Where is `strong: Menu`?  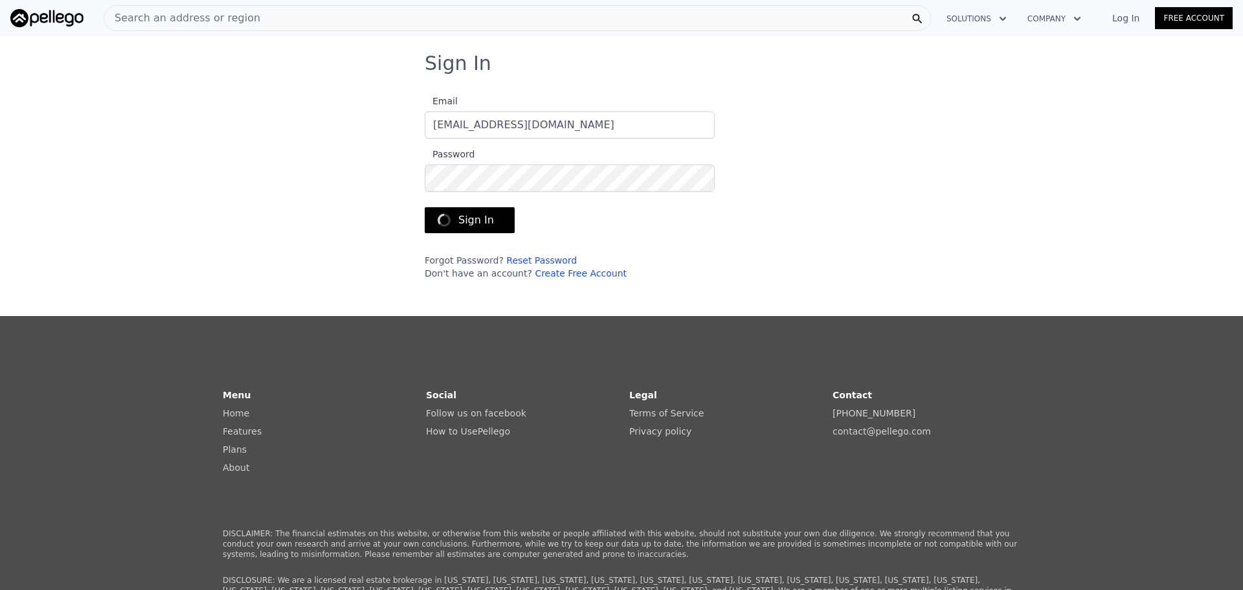 strong: Menu is located at coordinates (236, 395).